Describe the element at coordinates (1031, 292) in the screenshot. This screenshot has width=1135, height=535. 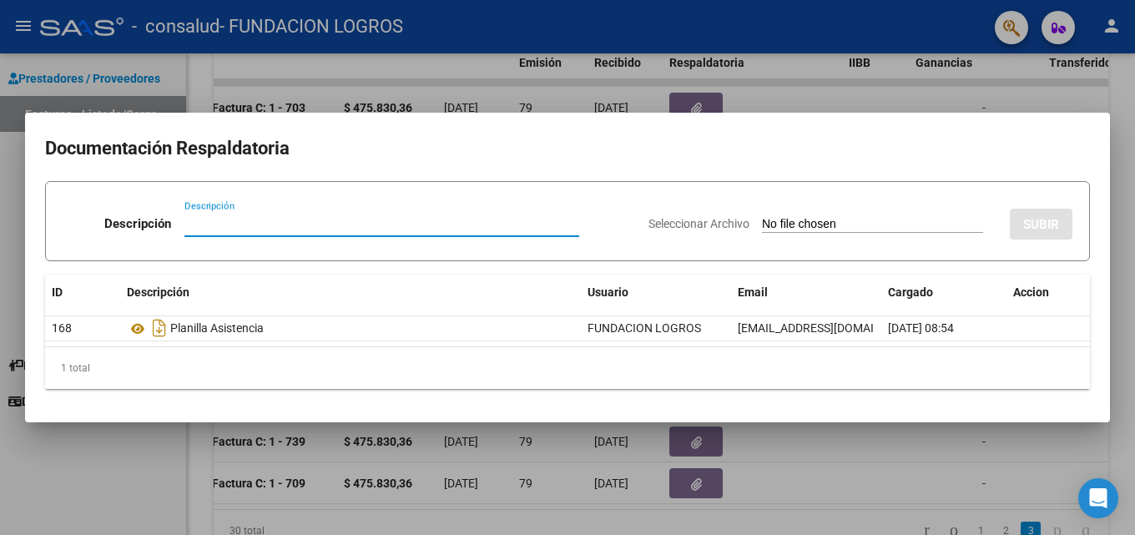
I see `span: Accion` at that location.